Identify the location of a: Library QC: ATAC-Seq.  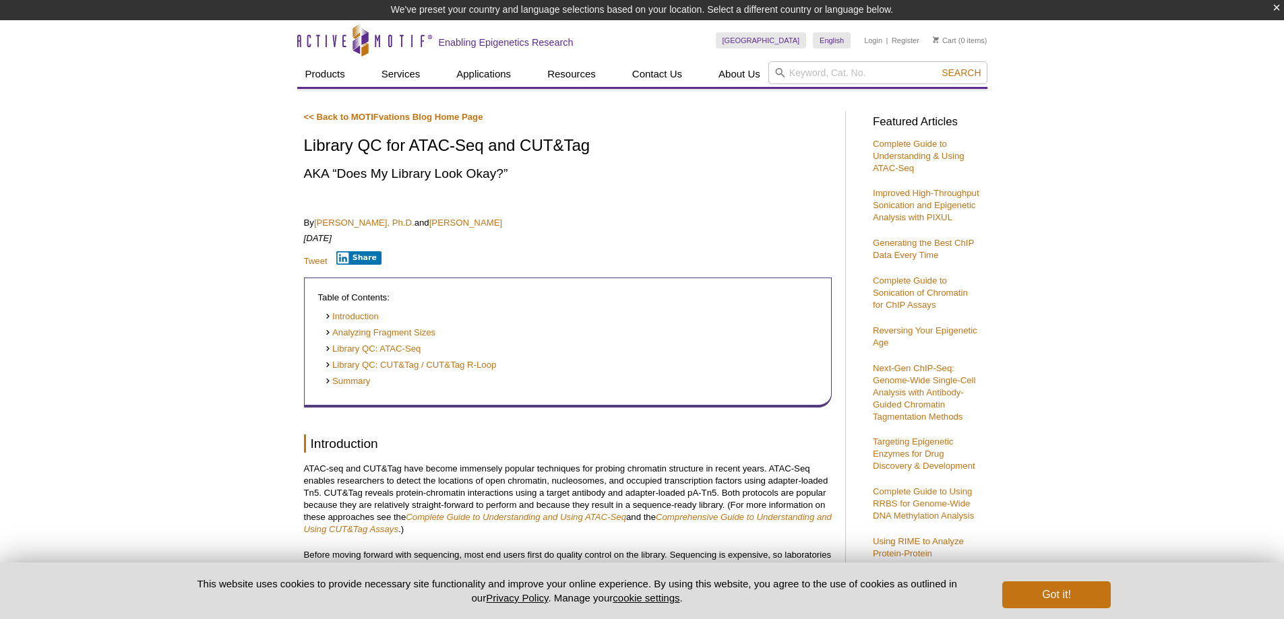
(373, 349).